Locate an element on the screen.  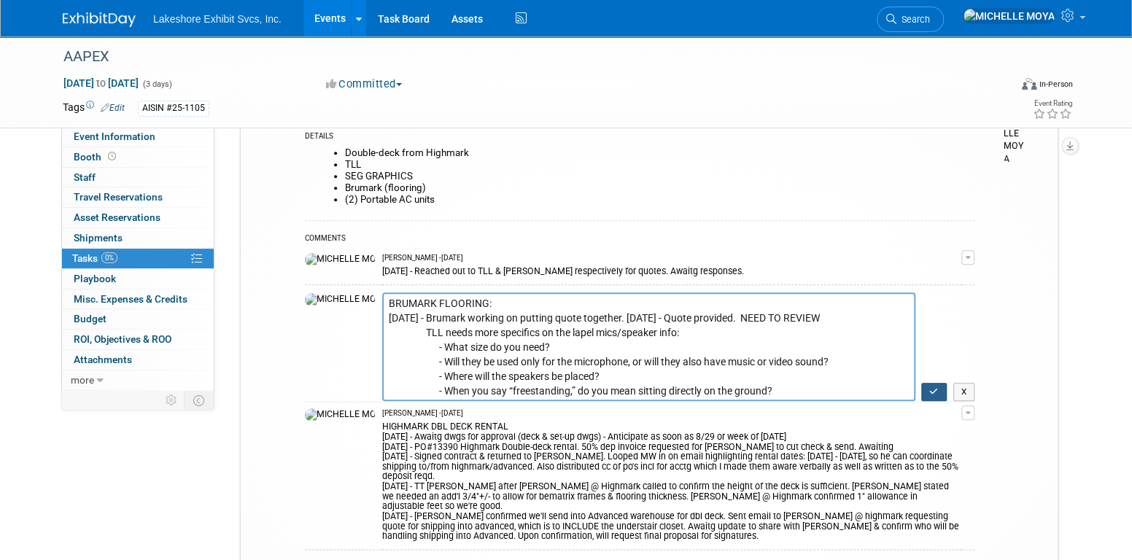
span: Attachments is located at coordinates (103, 360).